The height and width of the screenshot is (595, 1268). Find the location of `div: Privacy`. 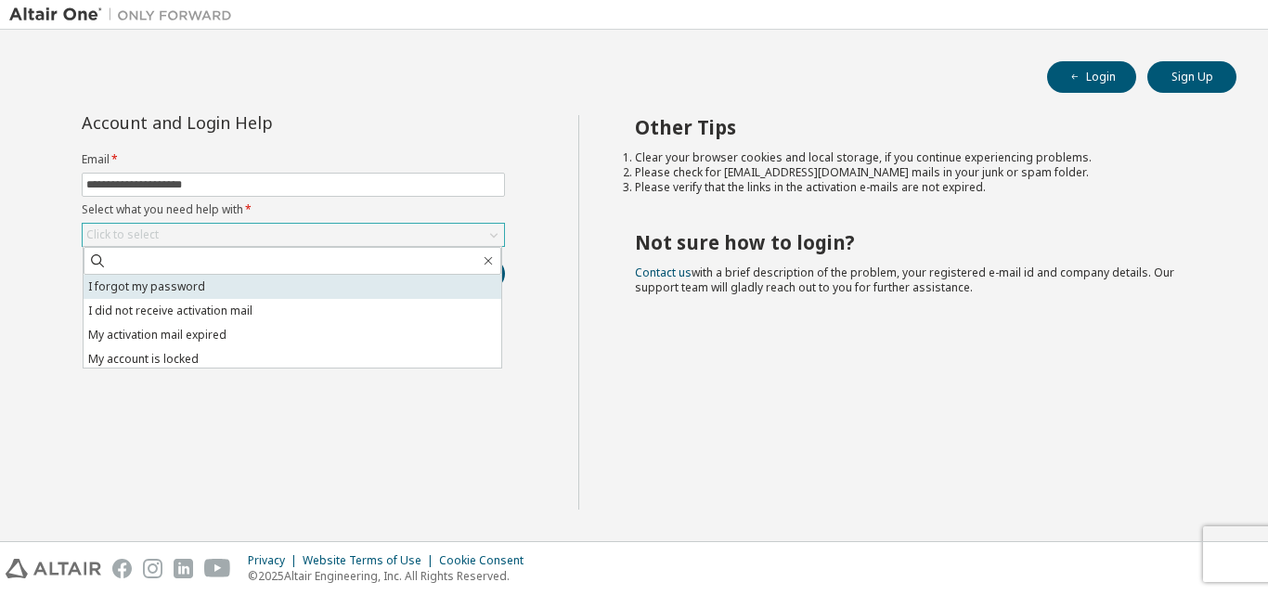

div: Privacy is located at coordinates (275, 561).